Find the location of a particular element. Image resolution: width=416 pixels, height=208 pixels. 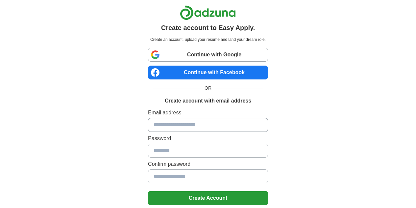

label: Confirm password is located at coordinates (208, 164).